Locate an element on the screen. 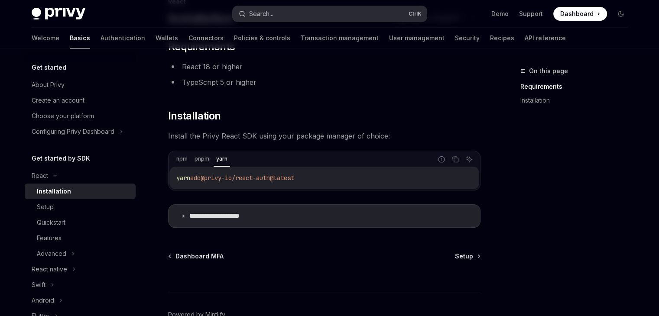 This screenshot has height=316, width=659. div: Quickstart is located at coordinates (51, 223).